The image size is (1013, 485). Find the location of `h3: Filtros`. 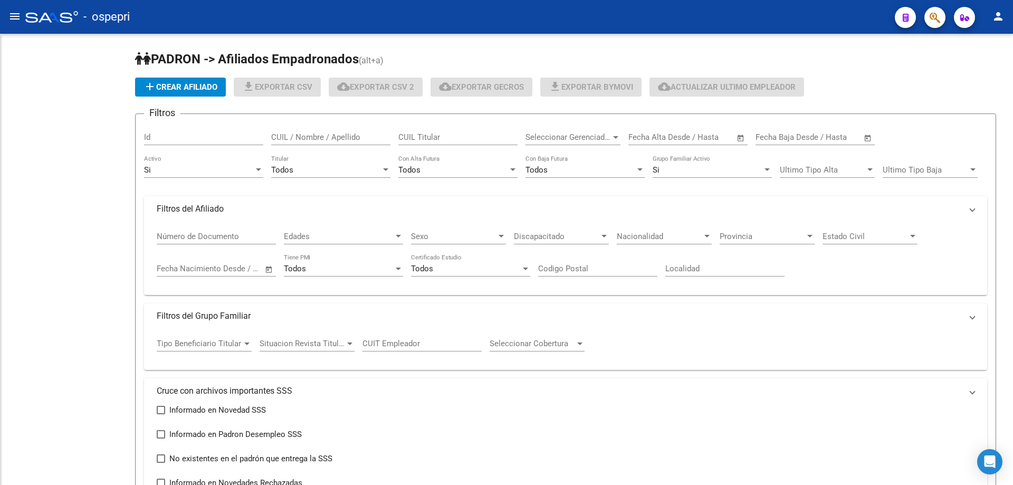

h3: Filtros is located at coordinates (162, 113).